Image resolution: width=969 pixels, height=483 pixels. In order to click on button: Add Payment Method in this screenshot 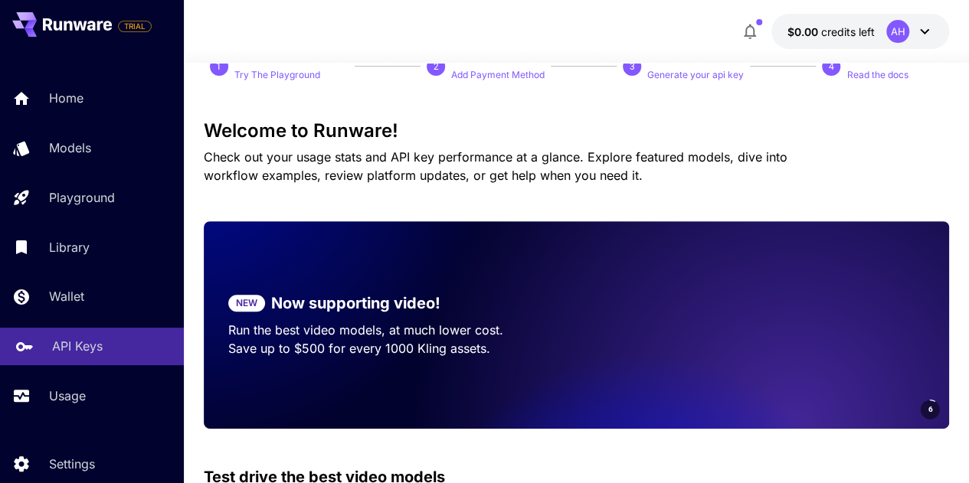, I will do `click(498, 74)`.